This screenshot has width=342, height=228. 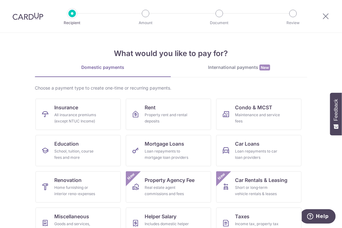 What do you see at coordinates (259, 115) in the screenshot?
I see `a: Condo & MCSTMaintenance and service fees` at bounding box center [259, 115].